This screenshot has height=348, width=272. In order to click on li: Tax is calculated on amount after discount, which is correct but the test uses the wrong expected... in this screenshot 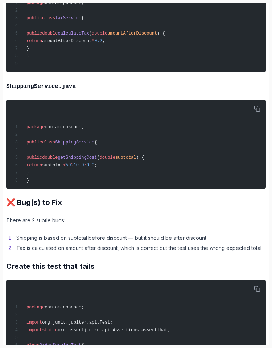, I will do `click(140, 248)`.